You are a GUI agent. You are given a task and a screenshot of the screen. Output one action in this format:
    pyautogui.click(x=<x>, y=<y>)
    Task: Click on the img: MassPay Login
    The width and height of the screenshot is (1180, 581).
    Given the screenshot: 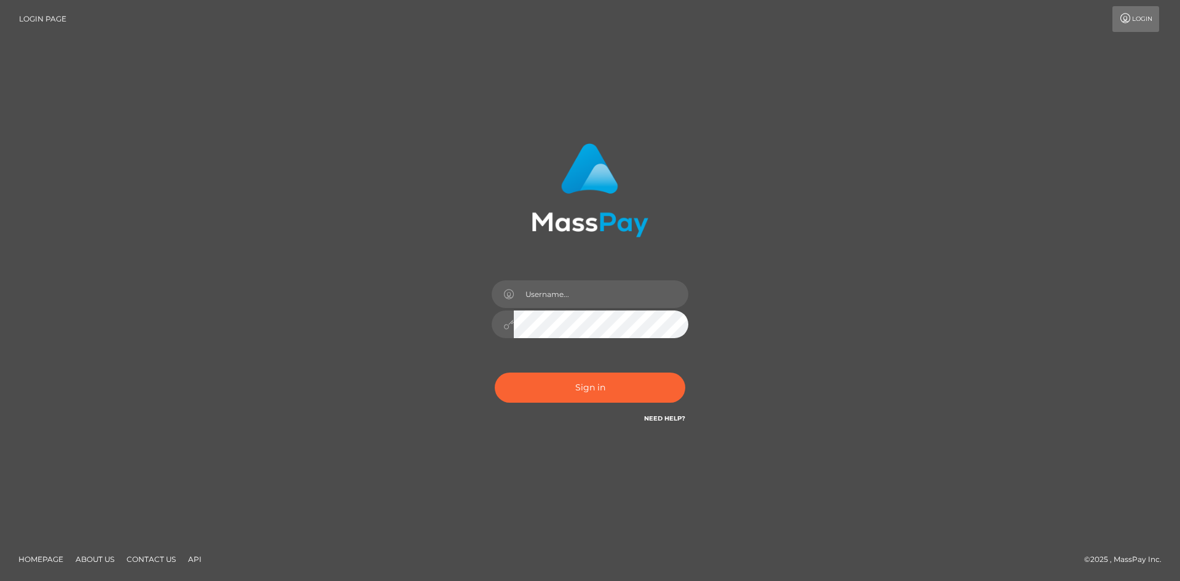 What is the action you would take?
    pyautogui.click(x=590, y=190)
    